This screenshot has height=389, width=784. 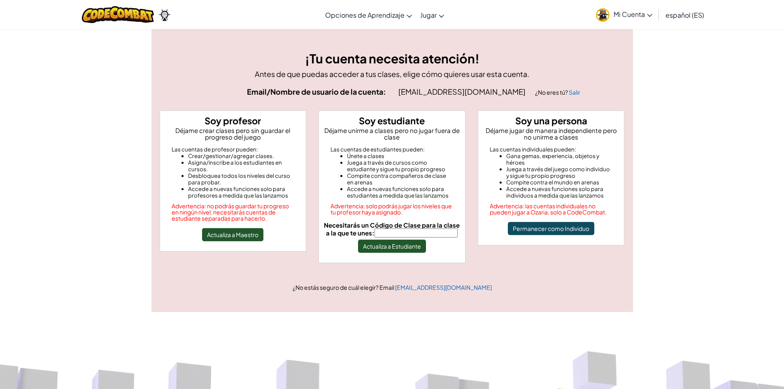 I want to click on li: Asigna/inscribe a los estudiantes en cursos., so click(x=241, y=166).